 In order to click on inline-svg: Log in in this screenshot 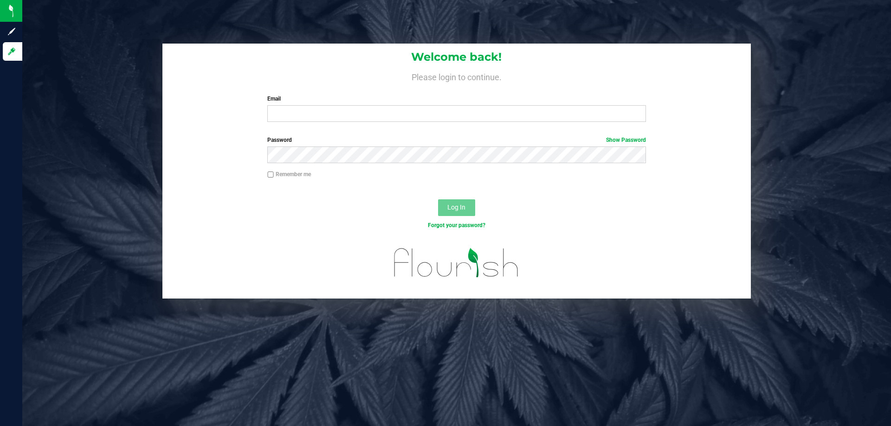, I will do `click(12, 51)`.